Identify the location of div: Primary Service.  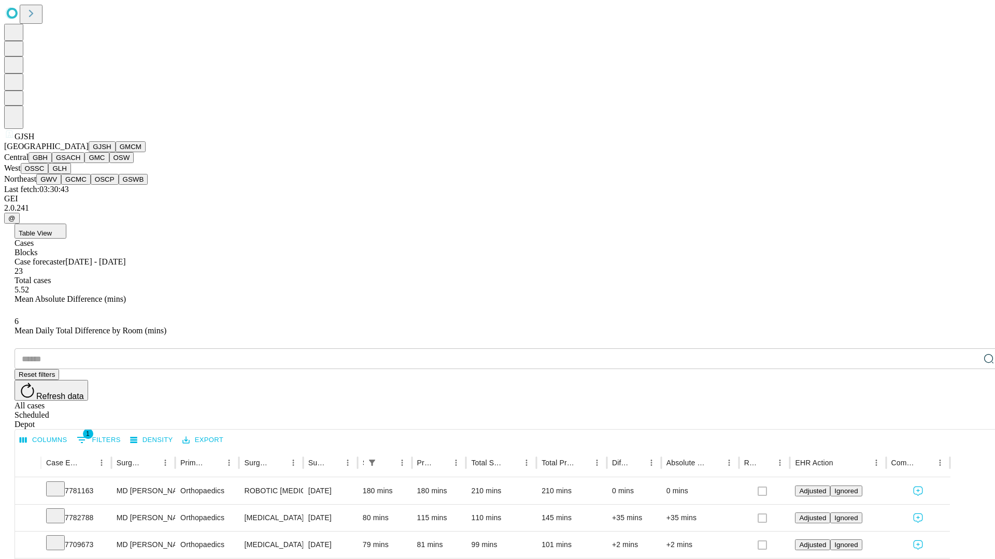
(193, 463).